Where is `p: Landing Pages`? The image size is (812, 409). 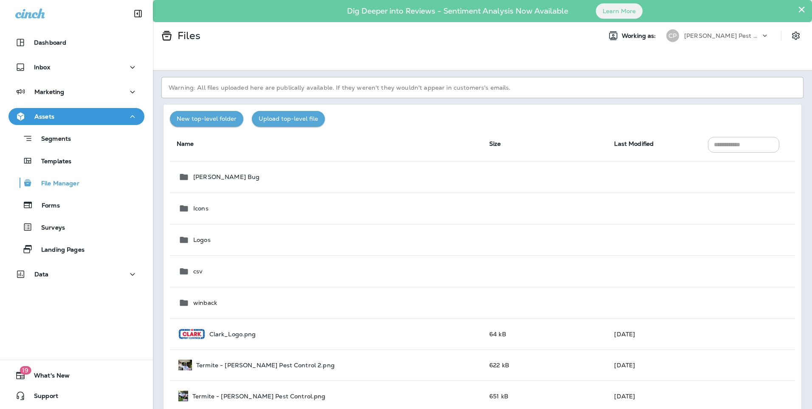 p: Landing Pages is located at coordinates (59, 250).